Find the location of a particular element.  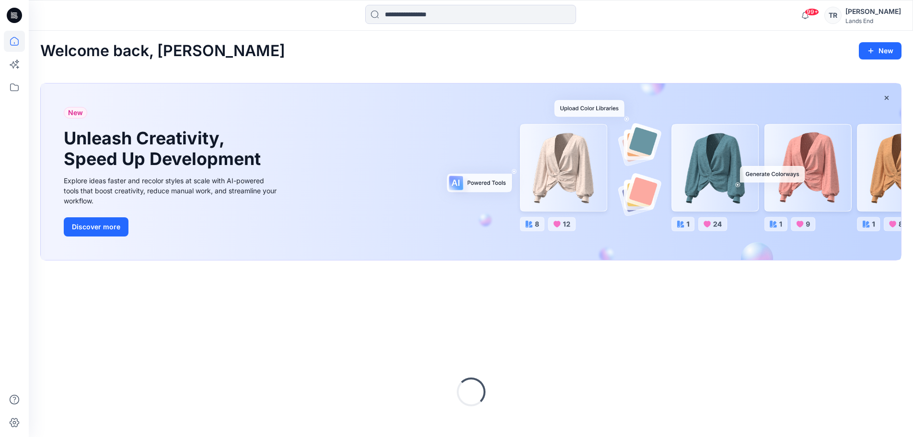

button: New is located at coordinates (880, 51).